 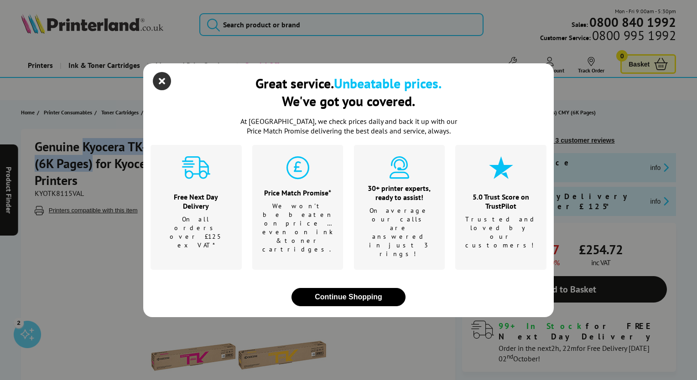 What do you see at coordinates (348, 92) in the screenshot?
I see `div: Great service. We've got you covered.` at bounding box center [348, 92].